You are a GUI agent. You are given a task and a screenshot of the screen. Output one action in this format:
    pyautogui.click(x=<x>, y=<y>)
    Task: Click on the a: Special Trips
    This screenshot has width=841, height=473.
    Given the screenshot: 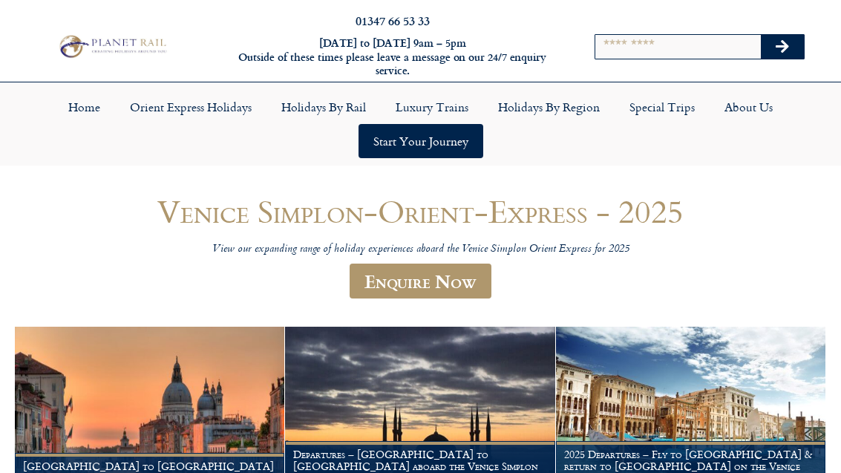 What is the action you would take?
    pyautogui.click(x=662, y=107)
    